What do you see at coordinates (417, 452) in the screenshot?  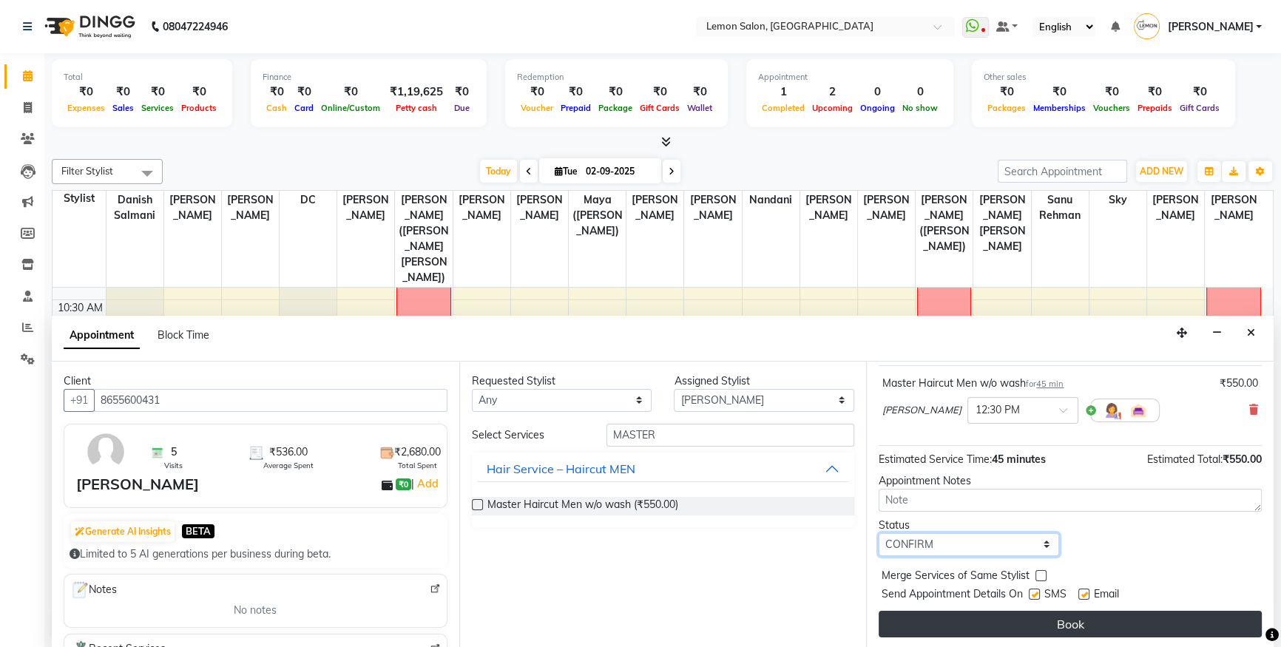 I see `span: ₹2,680.00` at bounding box center [417, 452].